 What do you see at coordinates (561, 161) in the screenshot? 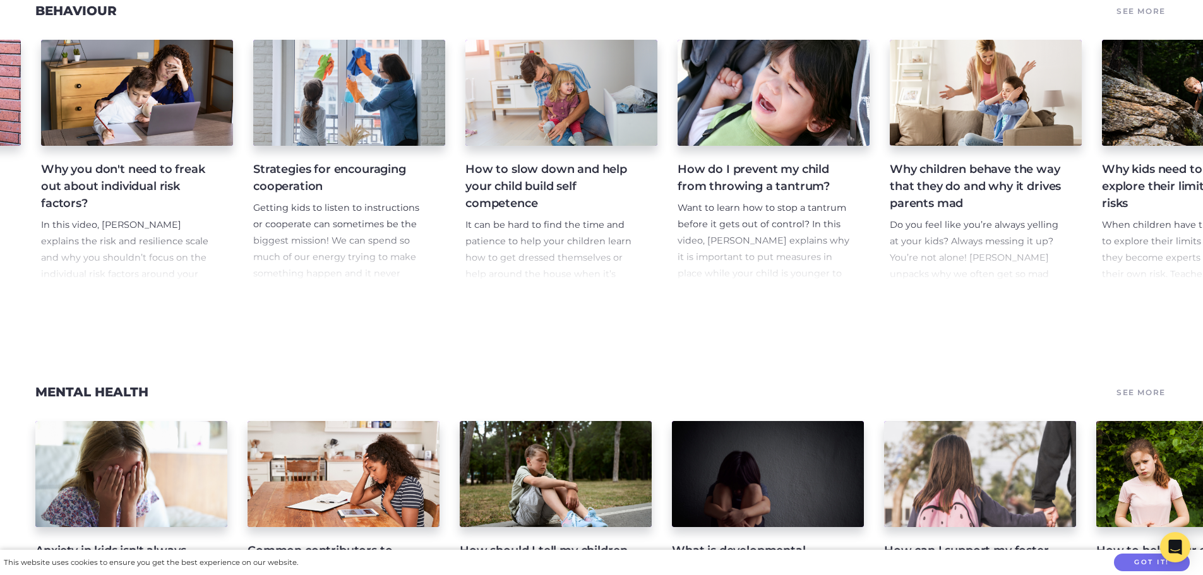
I see `a: How to slow down and help your child build self competence It can be hard to find the time and pa...` at bounding box center [561, 161].